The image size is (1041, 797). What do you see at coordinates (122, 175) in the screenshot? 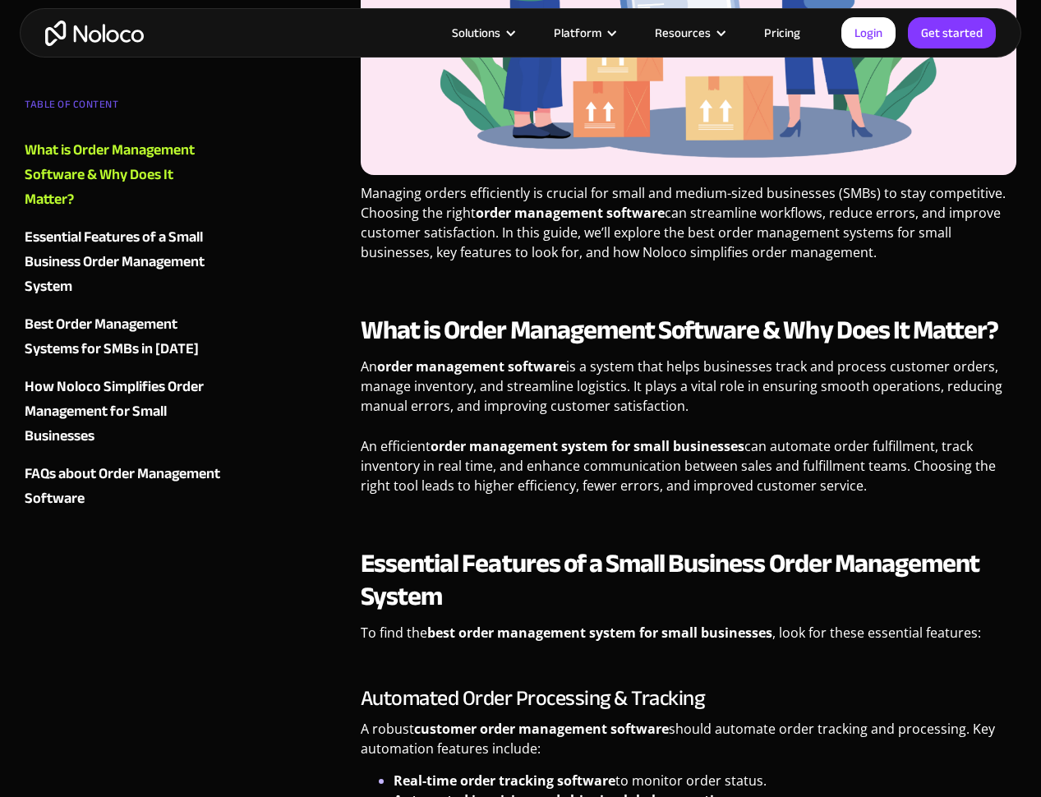
I see `div: What is Order Management Software & Why Does It Matter?` at bounding box center [122, 175].